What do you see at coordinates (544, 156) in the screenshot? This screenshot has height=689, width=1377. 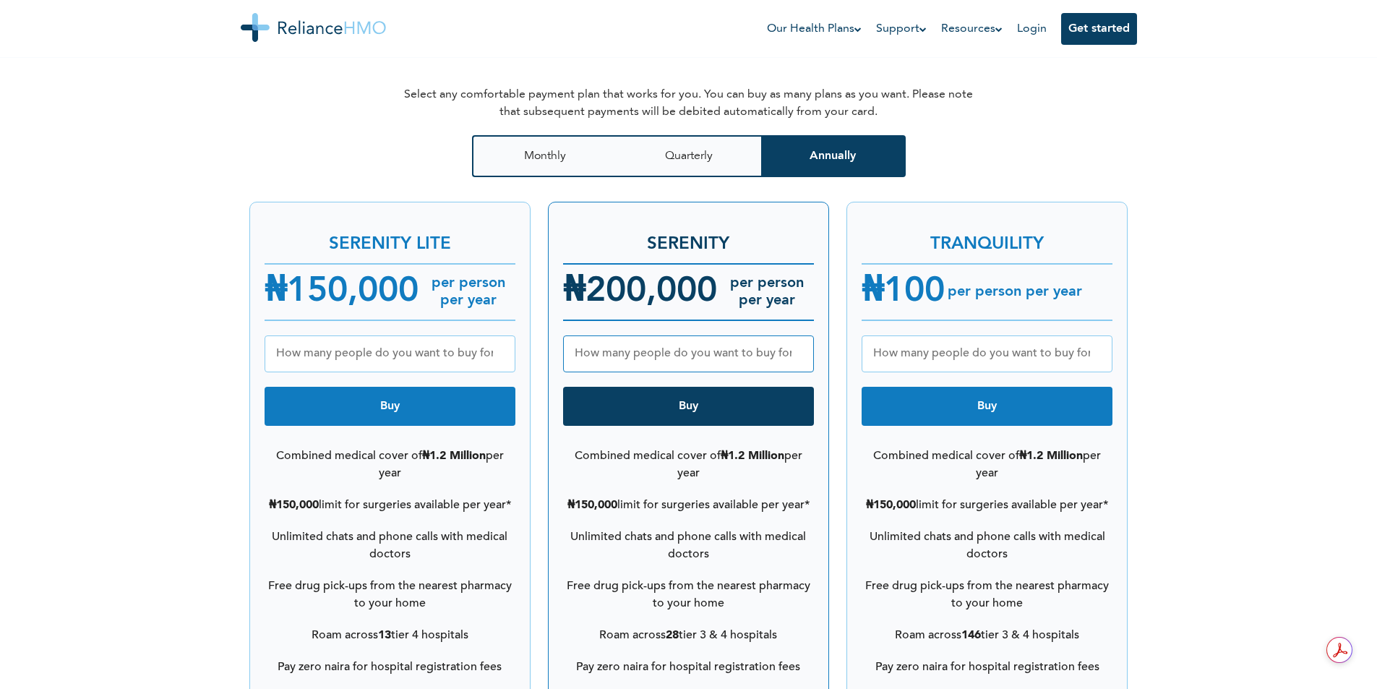 I see `button: Monthly` at bounding box center [544, 156].